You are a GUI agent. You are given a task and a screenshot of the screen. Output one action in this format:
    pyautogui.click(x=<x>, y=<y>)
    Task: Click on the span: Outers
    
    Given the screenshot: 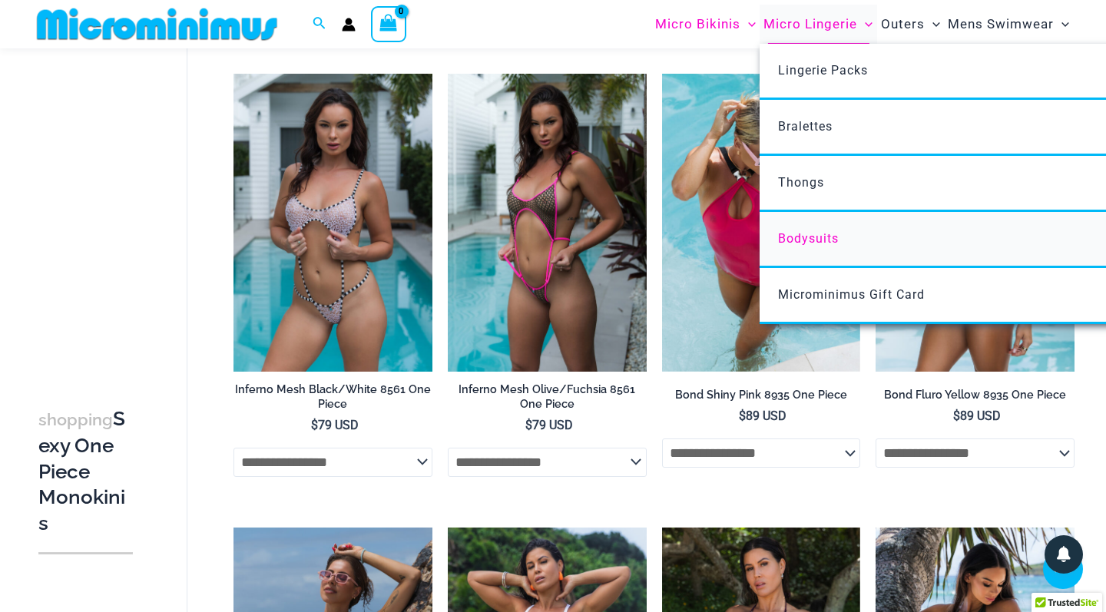 What is the action you would take?
    pyautogui.click(x=902, y=24)
    